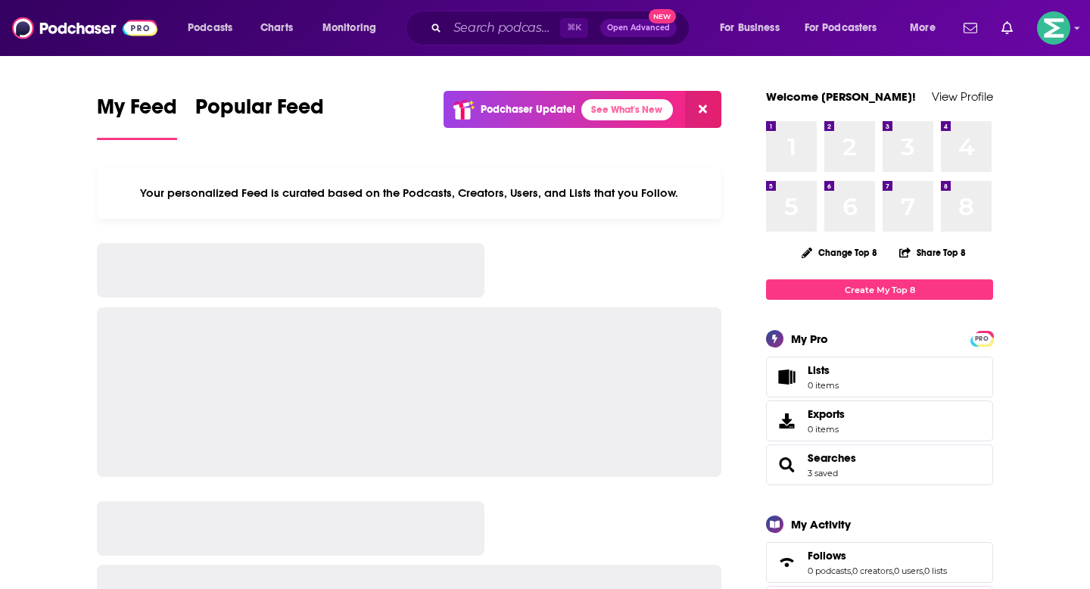 The width and height of the screenshot is (1090, 589). I want to click on p: Podchaser Update!, so click(528, 109).